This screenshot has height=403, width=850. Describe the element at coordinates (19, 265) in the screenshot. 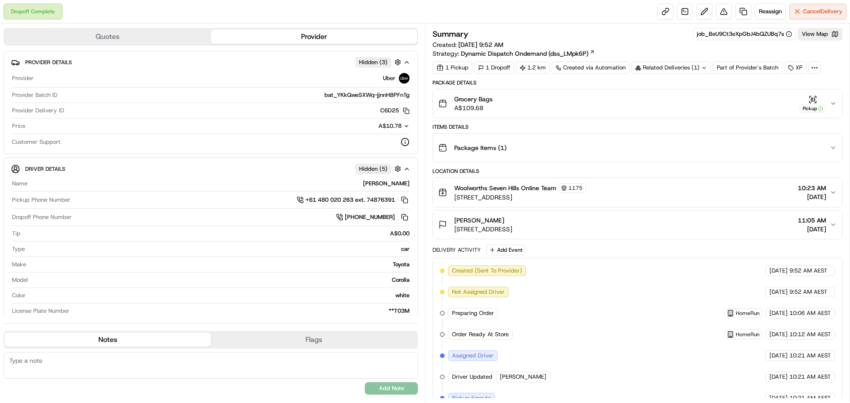

I see `span: Make` at that location.